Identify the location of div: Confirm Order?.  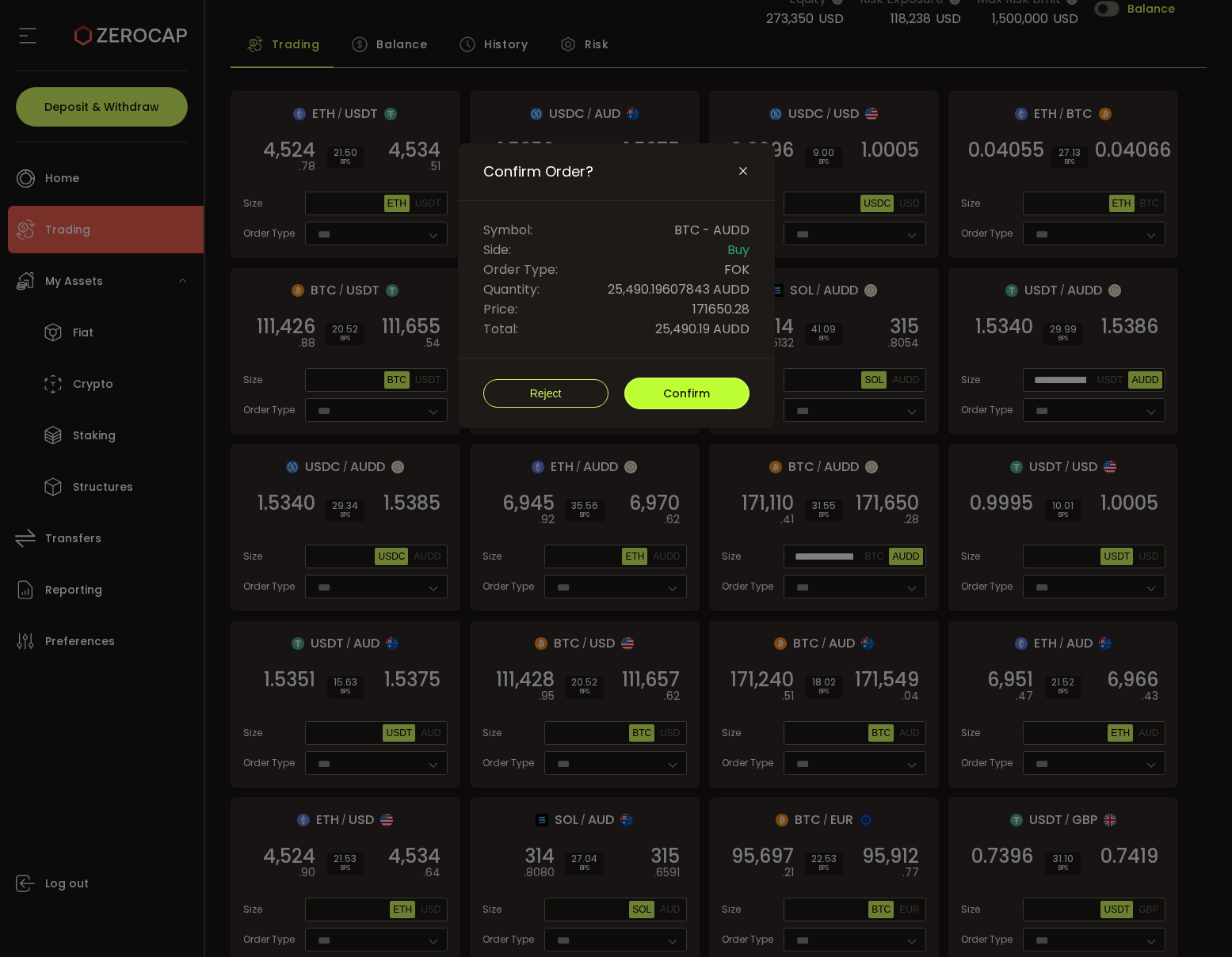
(616, 286).